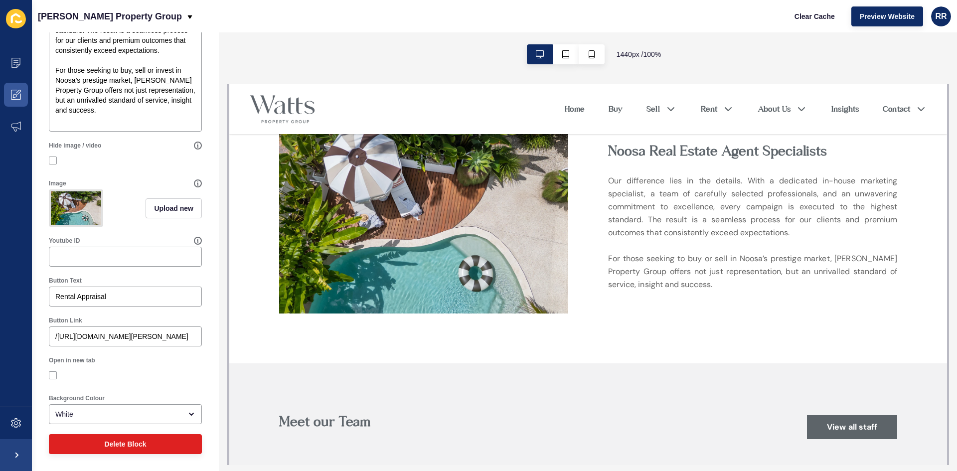  Describe the element at coordinates (53, 25) in the screenshot. I see `img: Watts Property Group` at that location.